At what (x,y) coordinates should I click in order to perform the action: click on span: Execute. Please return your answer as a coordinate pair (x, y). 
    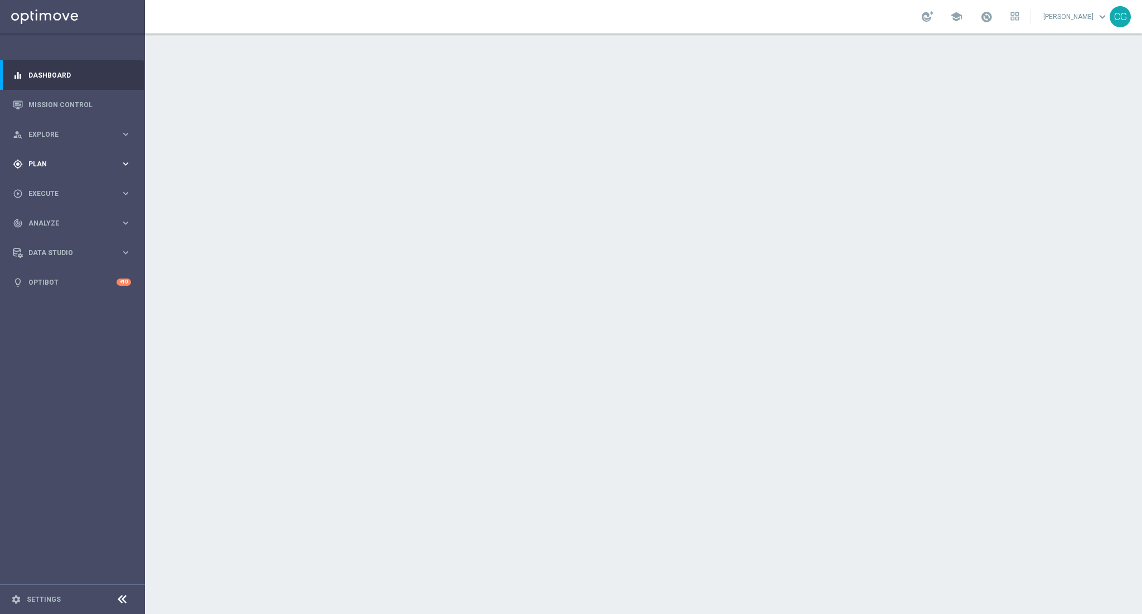
    Looking at the image, I should click on (74, 194).